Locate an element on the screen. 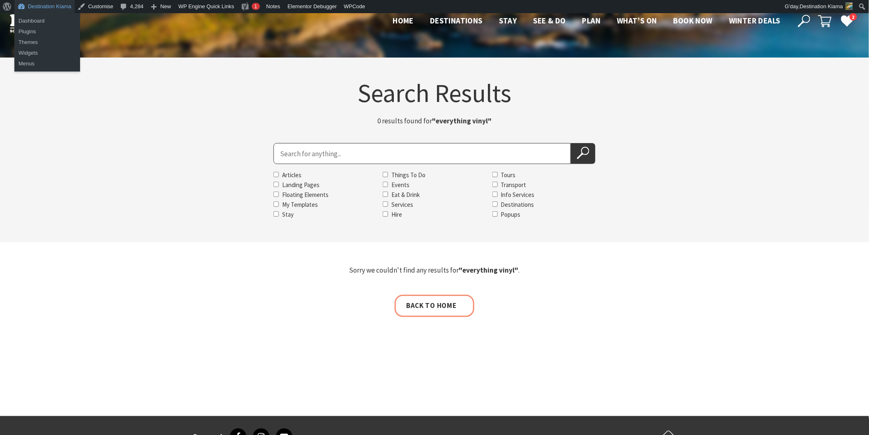  label: Things To Do is located at coordinates (408, 175).